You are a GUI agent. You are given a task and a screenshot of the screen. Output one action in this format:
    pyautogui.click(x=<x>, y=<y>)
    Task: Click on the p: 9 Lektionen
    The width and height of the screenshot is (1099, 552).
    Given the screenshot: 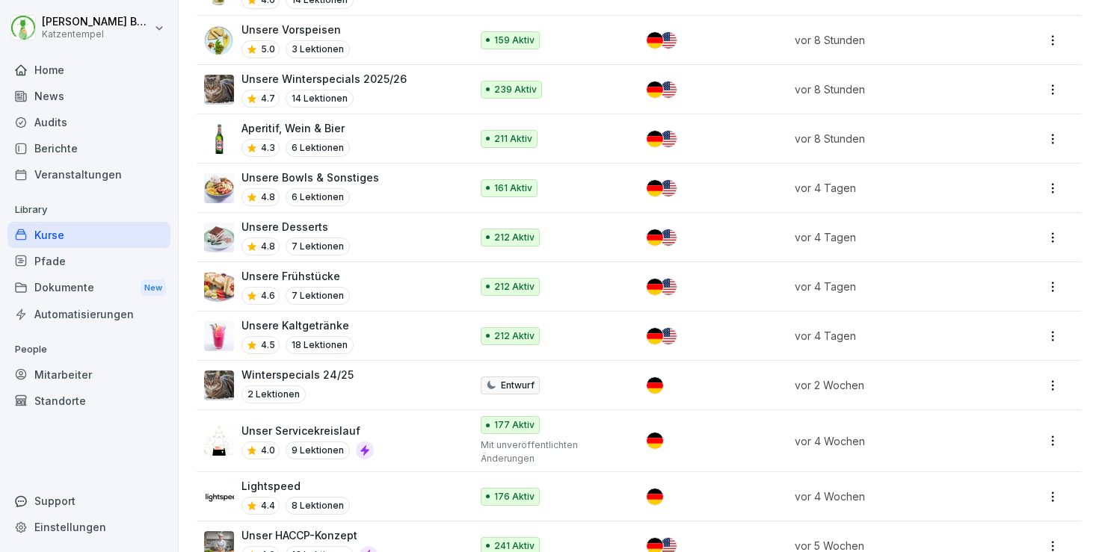 What is the action you would take?
    pyautogui.click(x=318, y=451)
    